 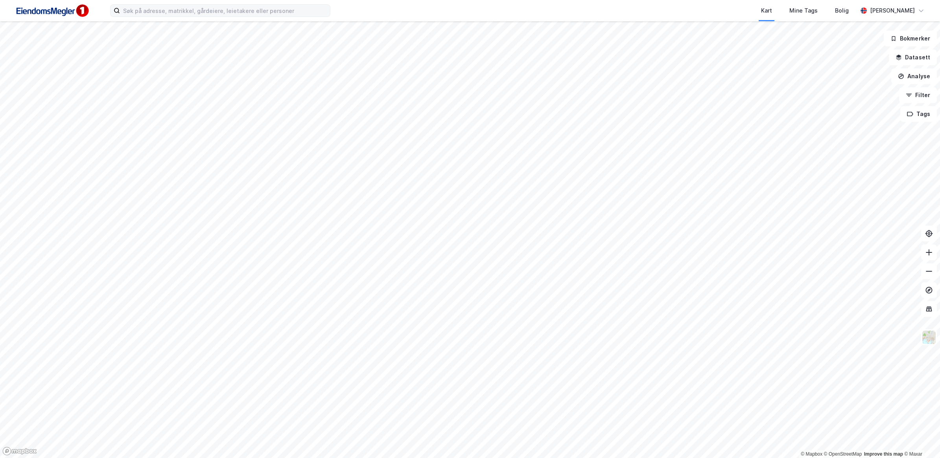 What do you see at coordinates (910, 39) in the screenshot?
I see `button: Bokmerker` at bounding box center [910, 39].